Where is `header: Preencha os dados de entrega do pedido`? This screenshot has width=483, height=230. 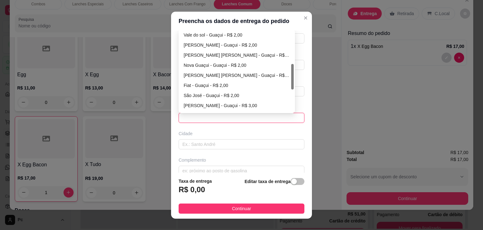 header: Preencha os dados de entrega do pedido is located at coordinates (242, 21).